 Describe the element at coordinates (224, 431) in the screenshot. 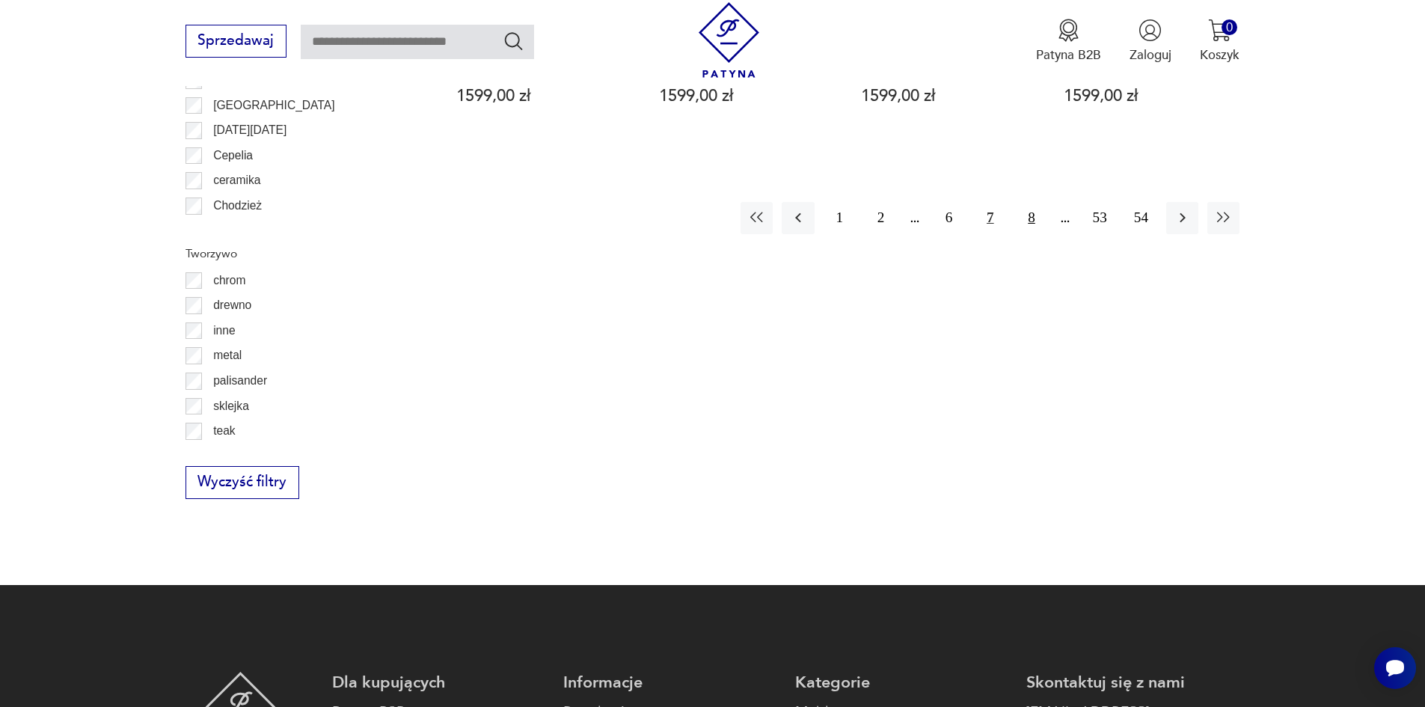

I see `p: teak` at that location.